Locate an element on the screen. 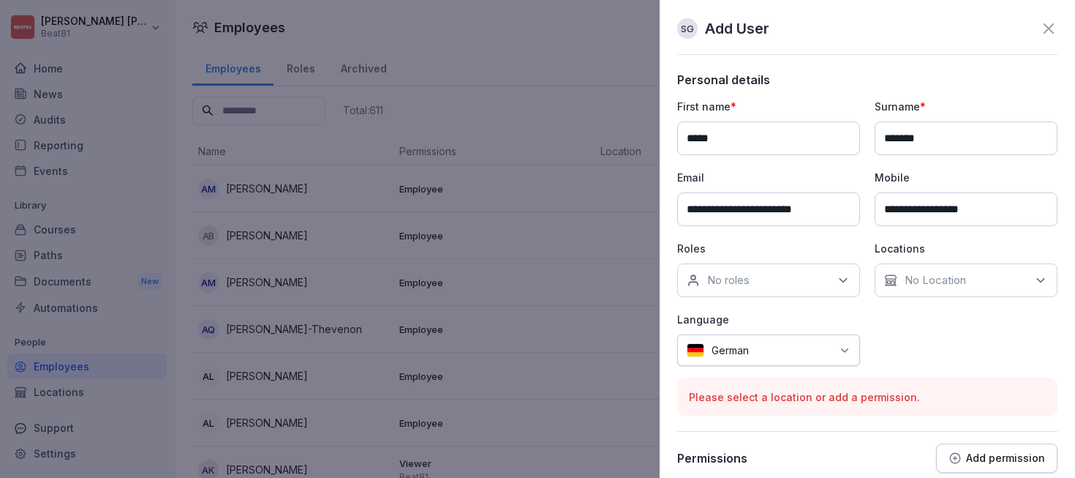 Image resolution: width=1075 pixels, height=478 pixels. div: German is located at coordinates (769, 350).